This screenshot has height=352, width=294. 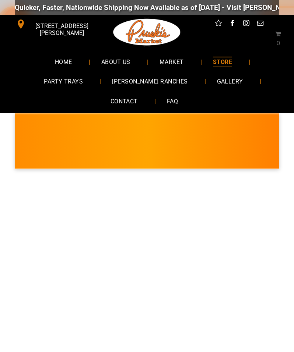 What do you see at coordinates (63, 81) in the screenshot?
I see `a: PARTY TRAYS` at bounding box center [63, 81].